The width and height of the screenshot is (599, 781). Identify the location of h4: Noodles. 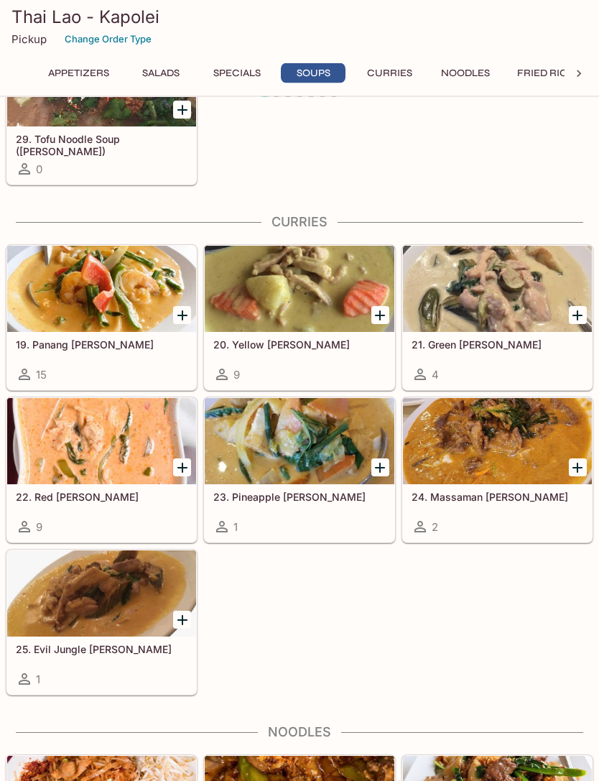
(300, 733).